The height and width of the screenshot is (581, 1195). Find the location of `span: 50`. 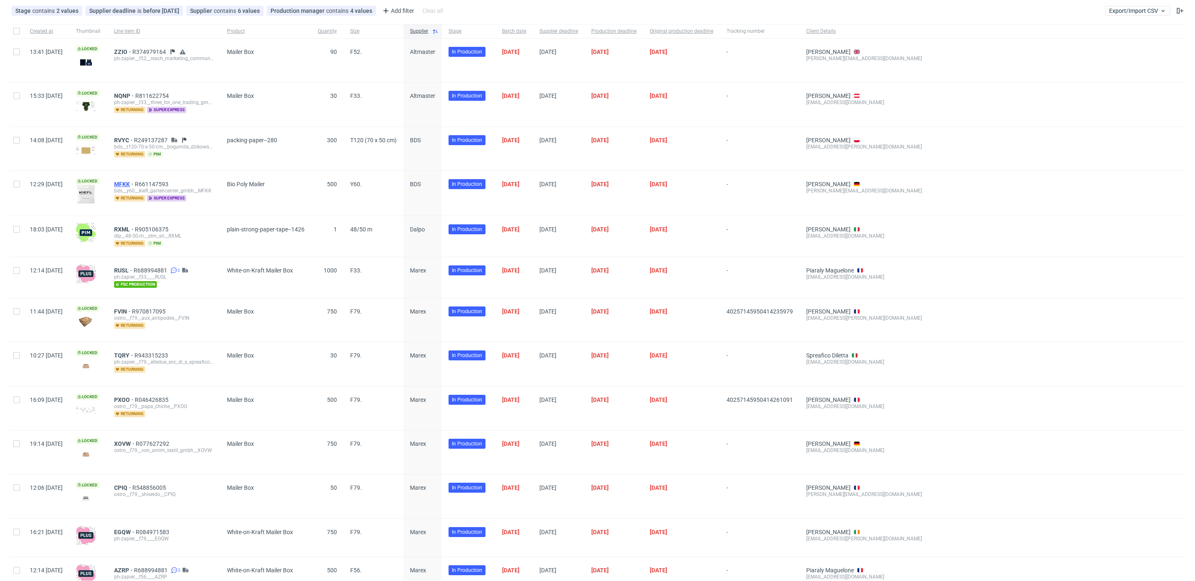

span: 50 is located at coordinates (333, 488).